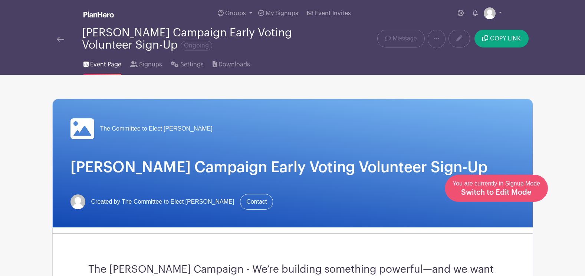 This screenshot has width=585, height=276. I want to click on span: COPY LINK, so click(505, 39).